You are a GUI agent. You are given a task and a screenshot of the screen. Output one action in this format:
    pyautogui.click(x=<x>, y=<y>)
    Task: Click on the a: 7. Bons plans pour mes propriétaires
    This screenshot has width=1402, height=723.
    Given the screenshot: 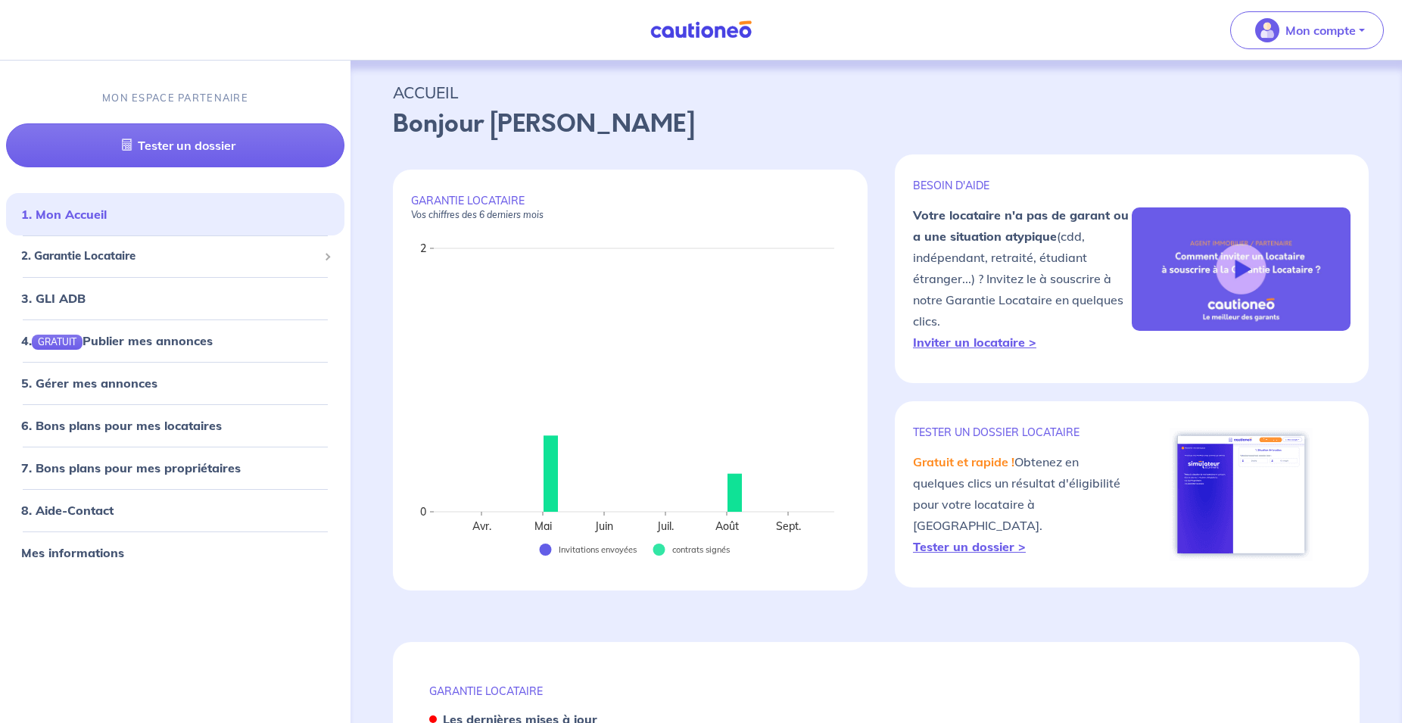 What is the action you would take?
    pyautogui.click(x=131, y=467)
    